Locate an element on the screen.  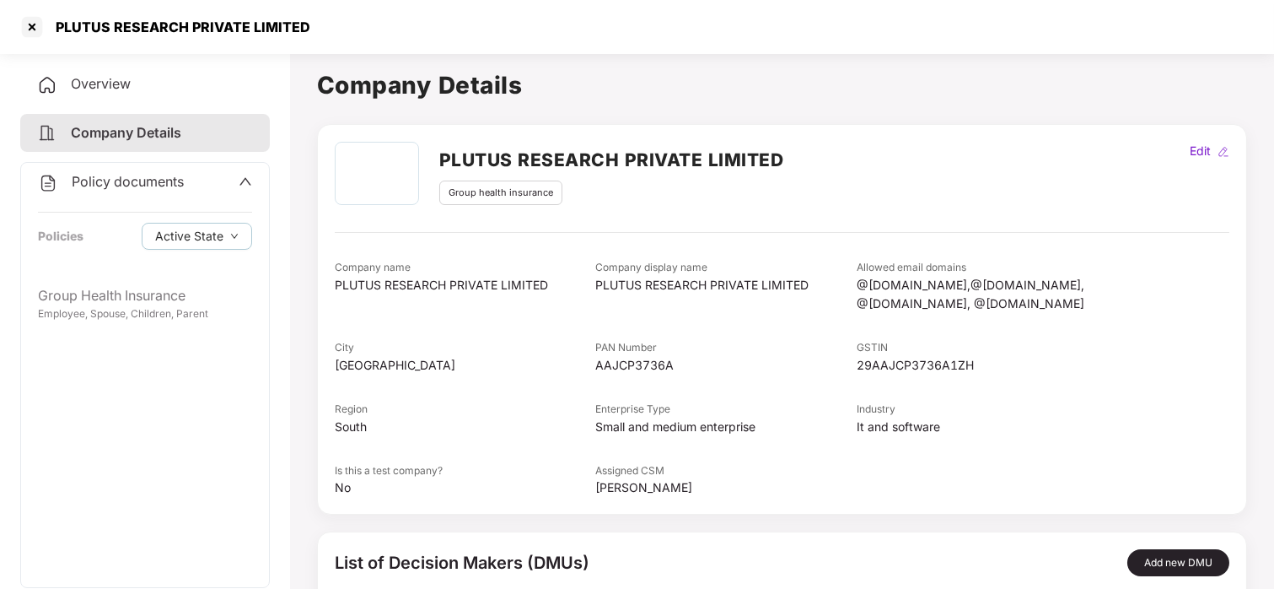
h1: Company Details is located at coordinates (782, 85).